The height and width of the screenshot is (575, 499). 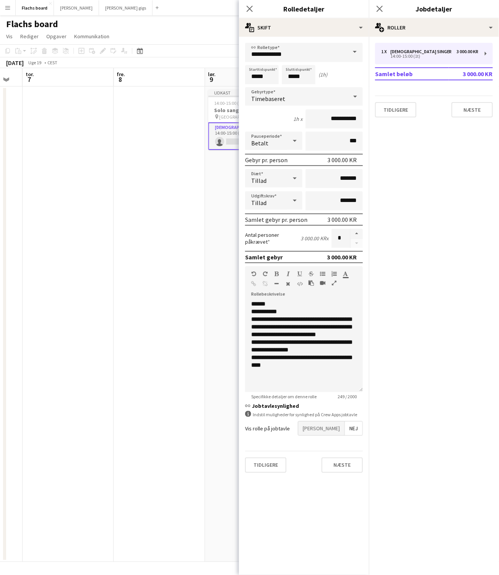 What do you see at coordinates (273, 238) in the screenshot?
I see `label: Antal personer påkrævet` at bounding box center [273, 238].